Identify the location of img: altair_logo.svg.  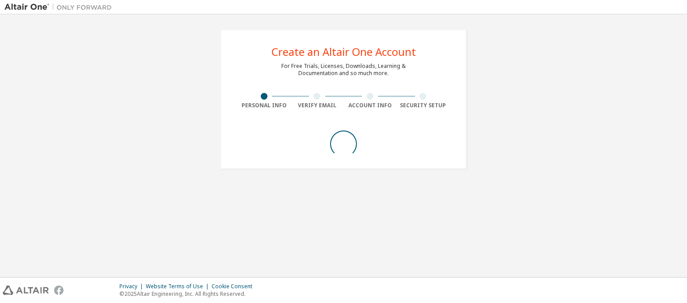
(25, 290).